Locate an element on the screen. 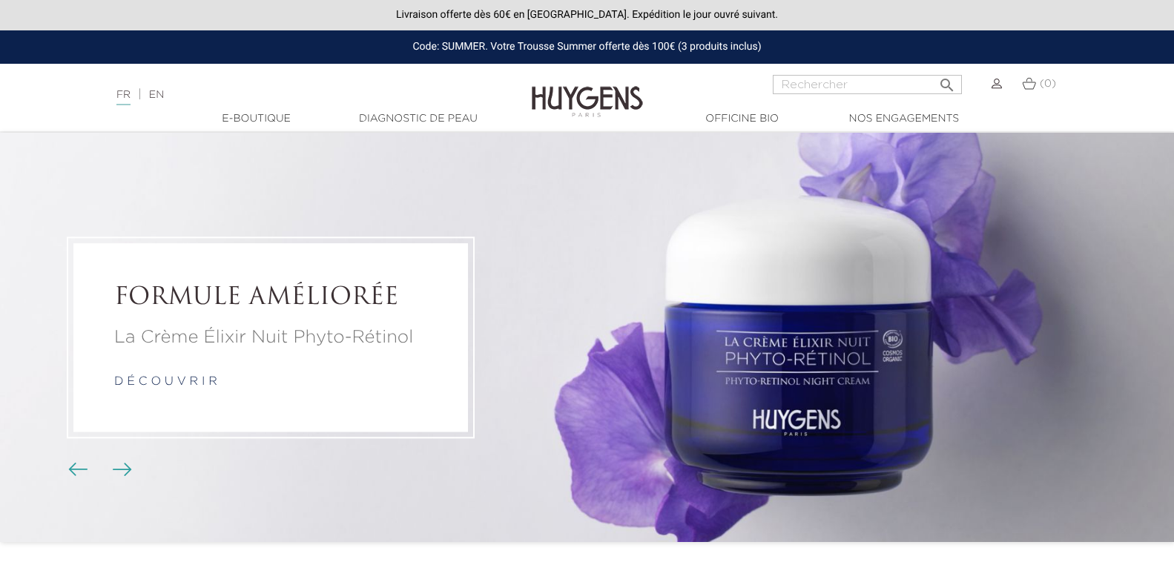 The height and width of the screenshot is (585, 1174). p: La Crème Élixir Nuit Phyto-Rétinol is located at coordinates (271, 337).